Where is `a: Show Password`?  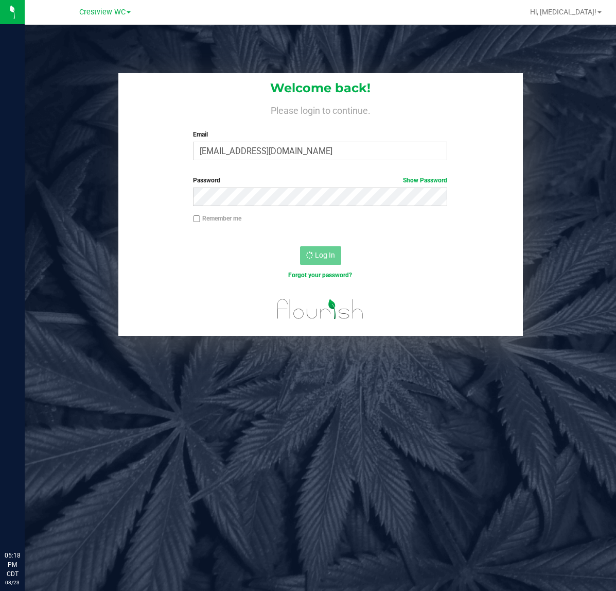 a: Show Password is located at coordinates (425, 180).